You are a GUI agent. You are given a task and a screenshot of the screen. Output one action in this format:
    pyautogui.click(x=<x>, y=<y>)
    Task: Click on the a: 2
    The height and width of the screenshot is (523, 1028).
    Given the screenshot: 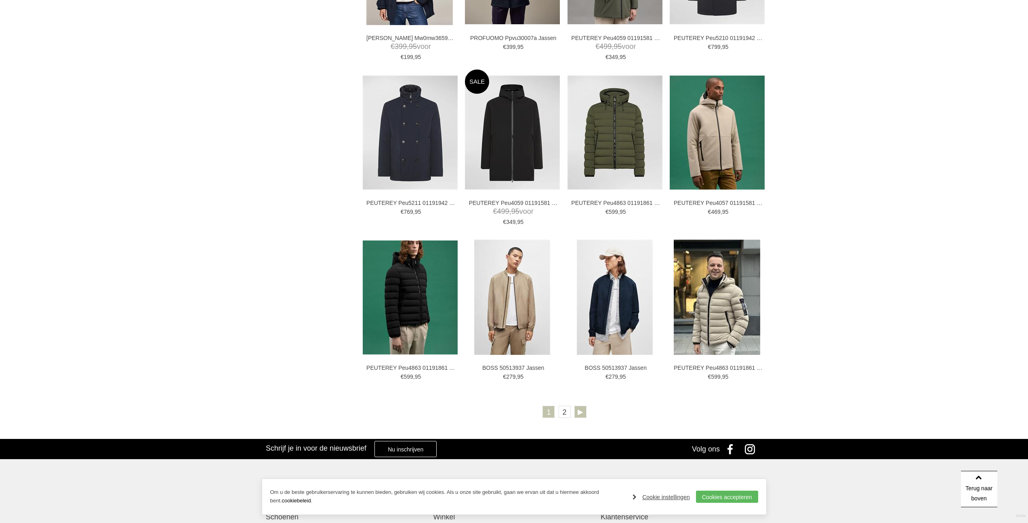 What is the action you would take?
    pyautogui.click(x=565, y=412)
    